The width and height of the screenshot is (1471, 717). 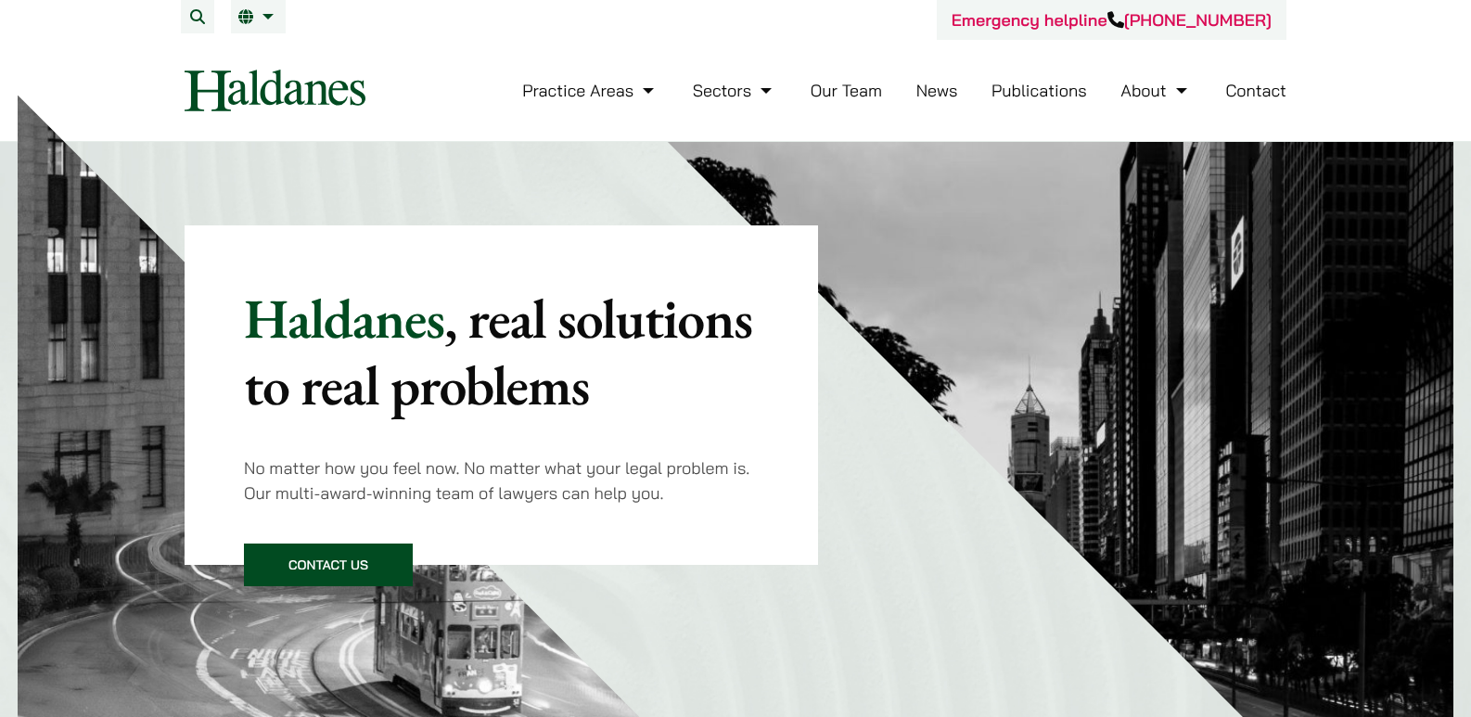 I want to click on p: Haldanes, so click(x=501, y=352).